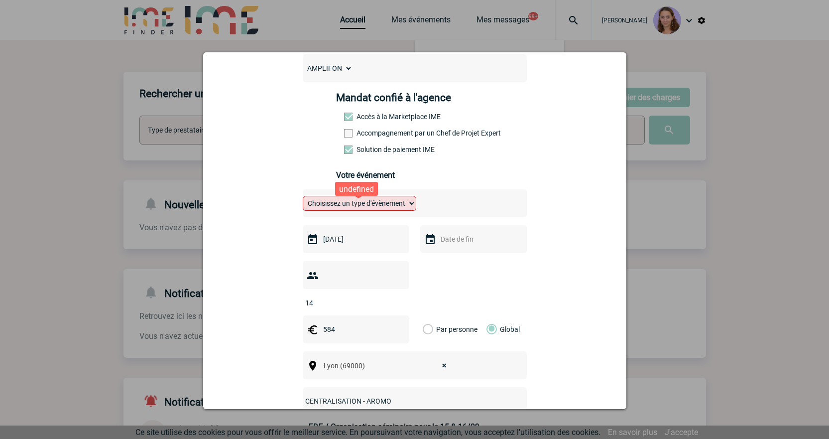 The width and height of the screenshot is (829, 439). I want to click on input: Nombre de participants, so click(350, 303).